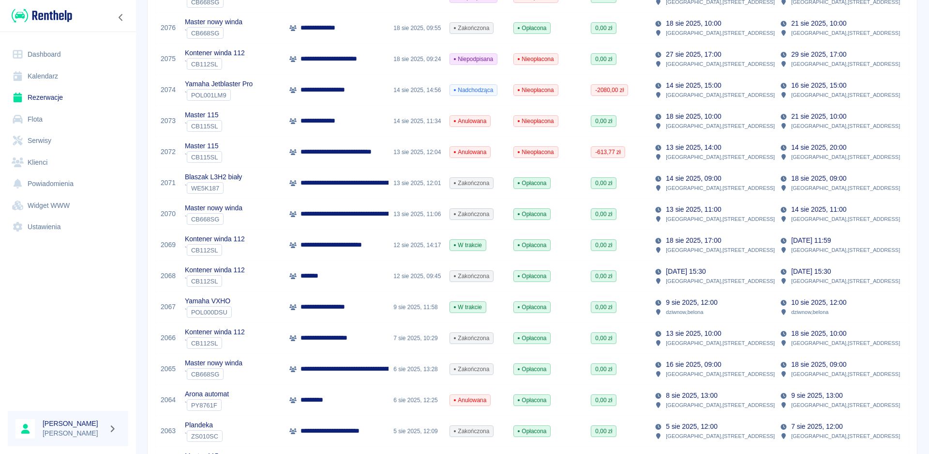  Describe the element at coordinates (68, 54) in the screenshot. I see `a: Dashboard` at that location.